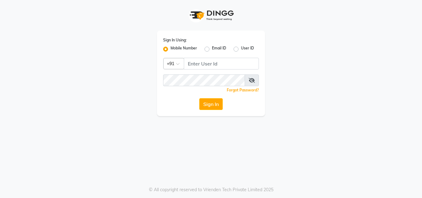  What do you see at coordinates (211, 15) in the screenshot?
I see `img: logo1.svg` at bounding box center [211, 15].